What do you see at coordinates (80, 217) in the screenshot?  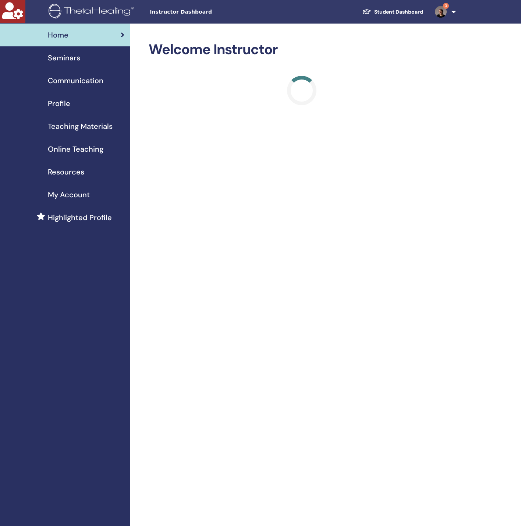 I see `span: Highlighted Profile` at bounding box center [80, 217].